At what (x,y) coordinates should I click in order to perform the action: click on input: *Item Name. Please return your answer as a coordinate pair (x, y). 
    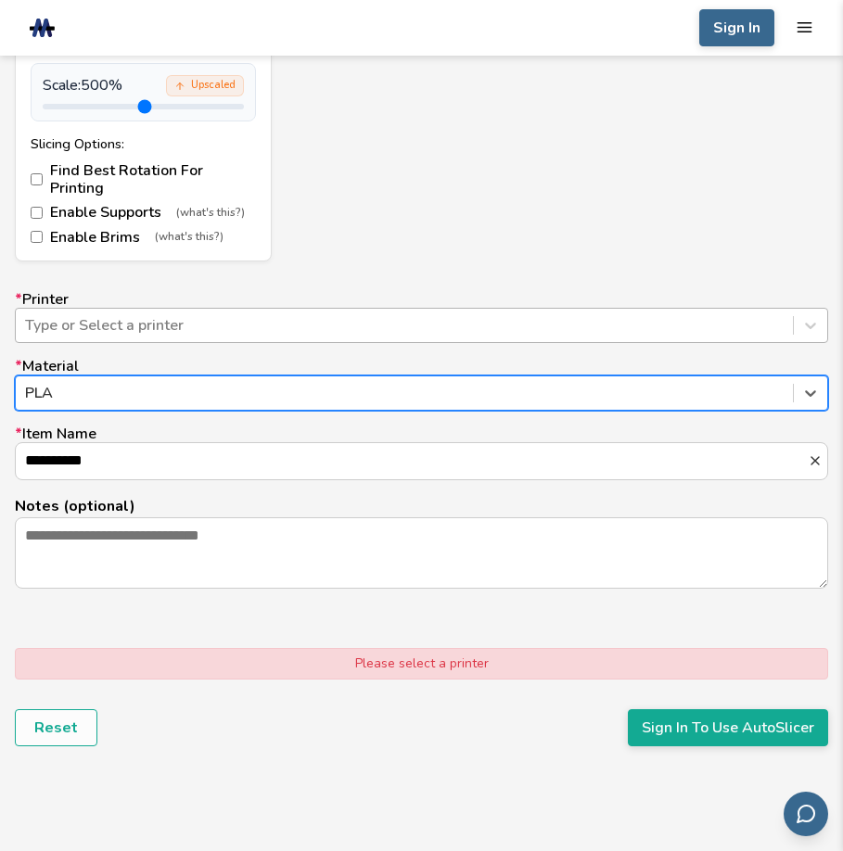
    Looking at the image, I should click on (412, 461).